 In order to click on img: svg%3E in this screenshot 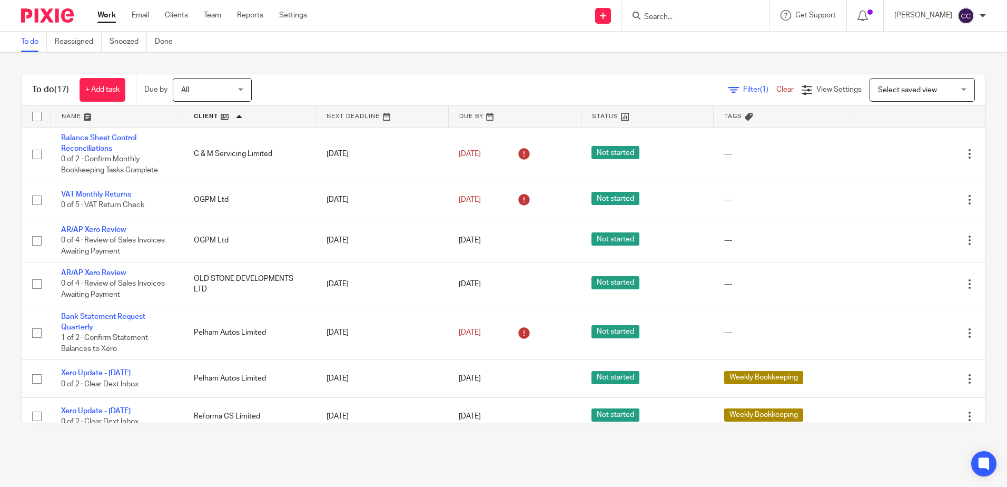, I will do `click(966, 16)`.